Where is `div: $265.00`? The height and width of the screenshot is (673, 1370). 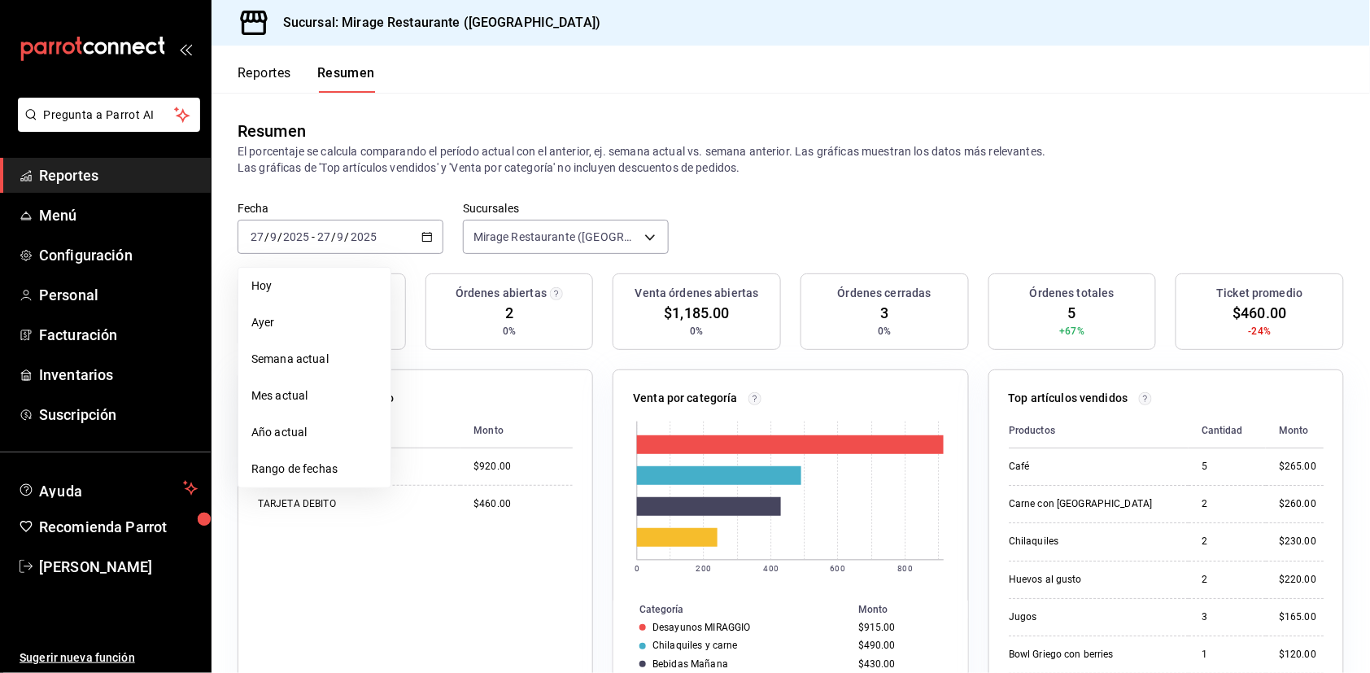
div: $265.00 is located at coordinates (1301, 466).